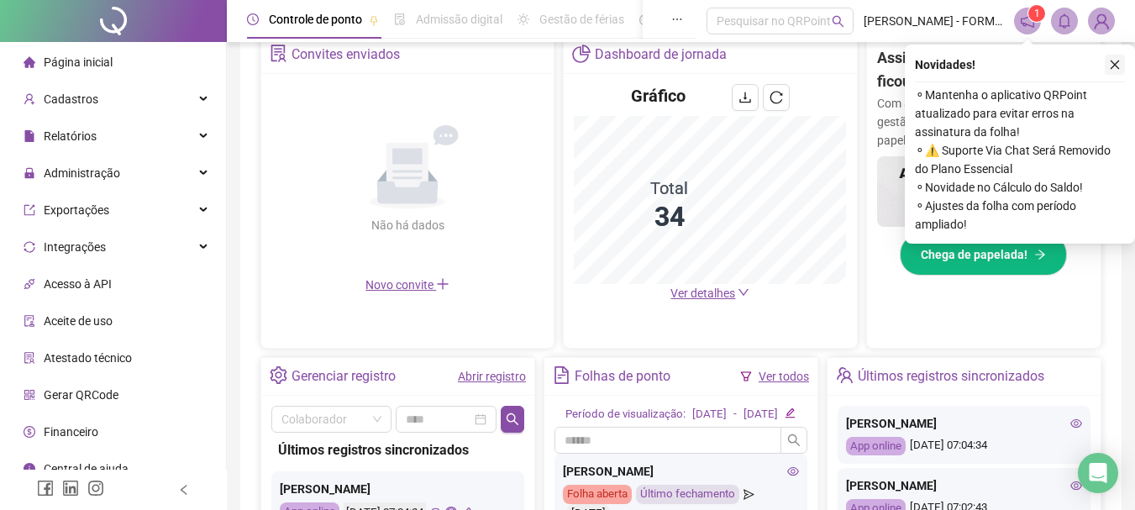 This screenshot has height=510, width=1135. What do you see at coordinates (1065, 21) in the screenshot?
I see `span: bell` at bounding box center [1065, 21].